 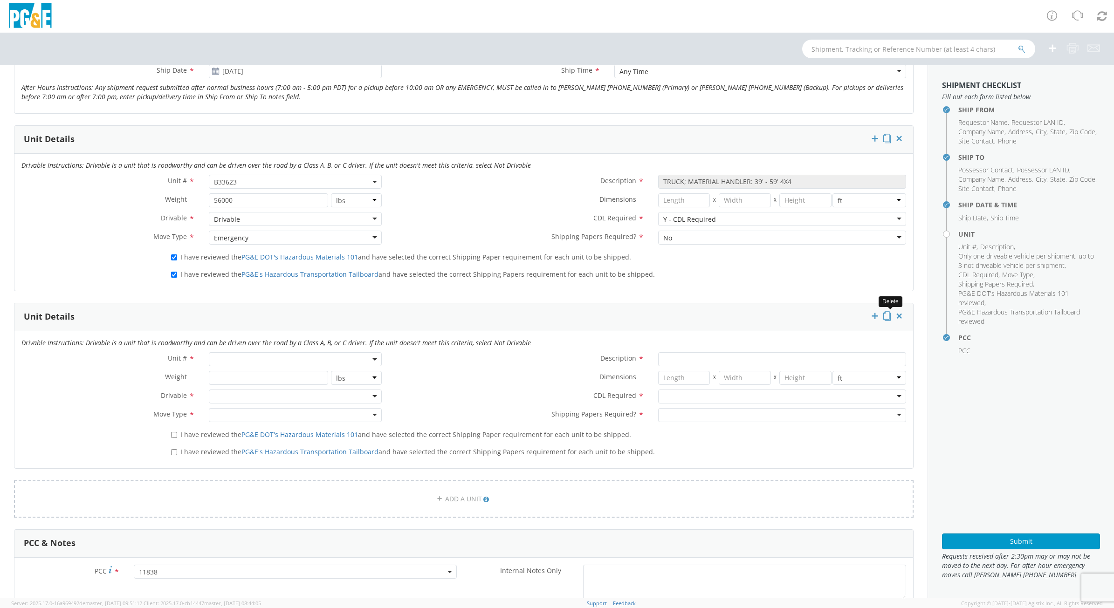 What do you see at coordinates (170, 414) in the screenshot?
I see `span: Move Type` at bounding box center [170, 414].